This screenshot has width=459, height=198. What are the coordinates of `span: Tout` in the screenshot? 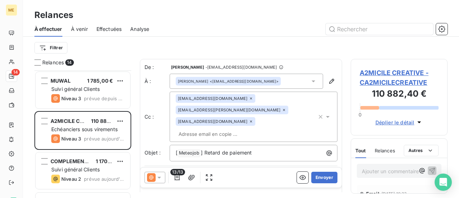 It's located at (361, 150).